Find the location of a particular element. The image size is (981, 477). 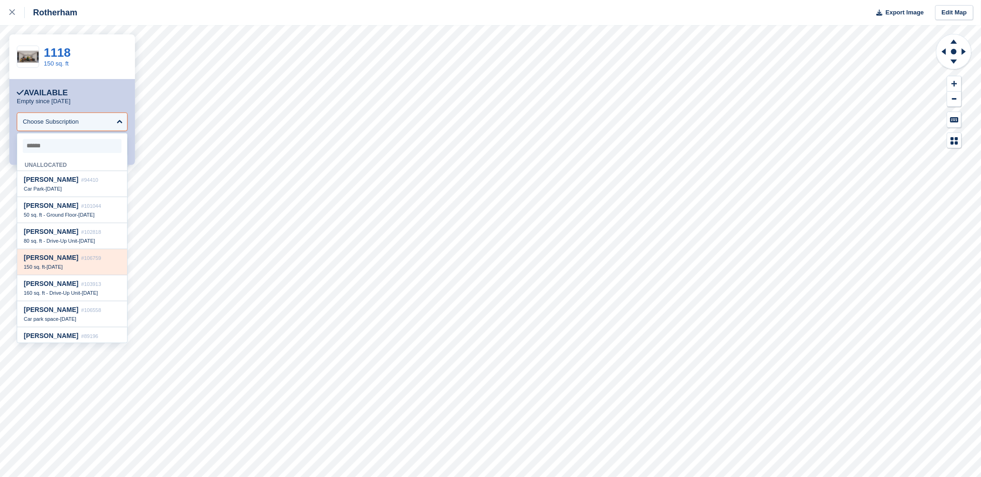

span: 150 sq. ft is located at coordinates (34, 267).